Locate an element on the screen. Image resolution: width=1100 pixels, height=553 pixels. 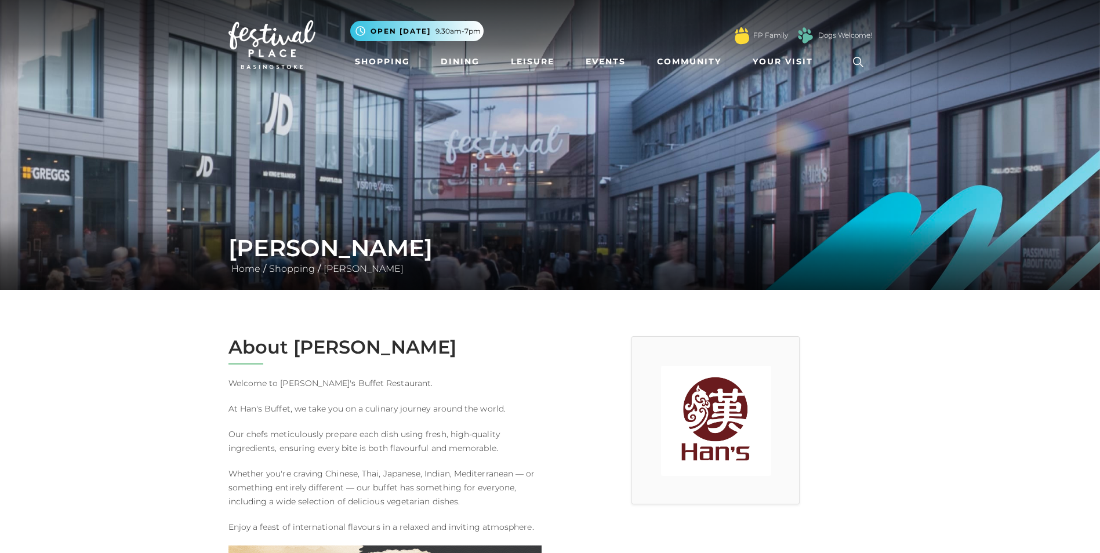
p: Our chefs meticulously prepare each dish using fresh, high-quality ingredients, ensuring every bi... is located at coordinates (385, 441).